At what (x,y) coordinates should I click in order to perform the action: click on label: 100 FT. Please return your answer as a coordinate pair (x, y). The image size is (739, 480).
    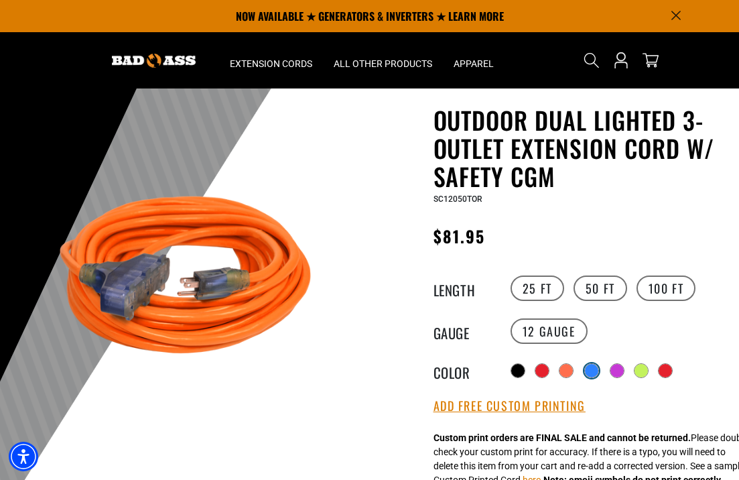
    Looking at the image, I should click on (666, 288).